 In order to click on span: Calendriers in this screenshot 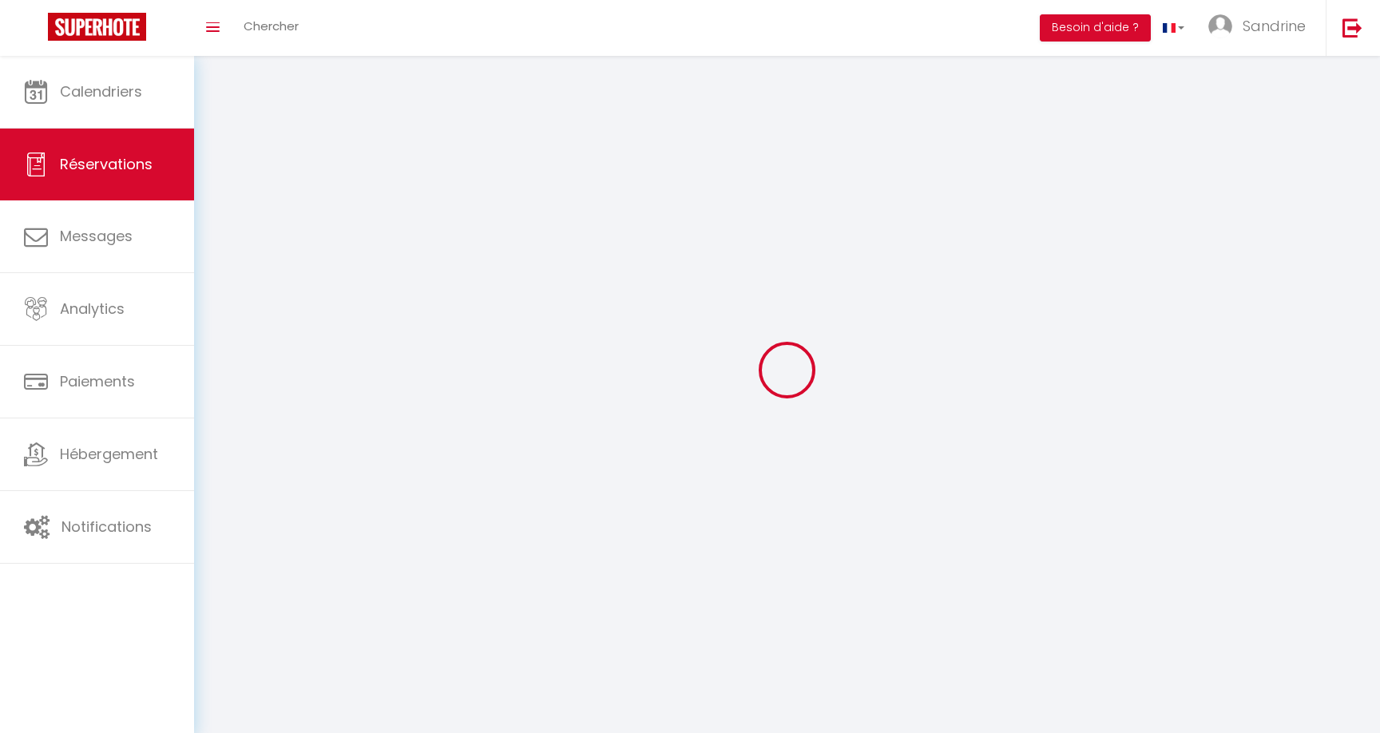, I will do `click(101, 91)`.